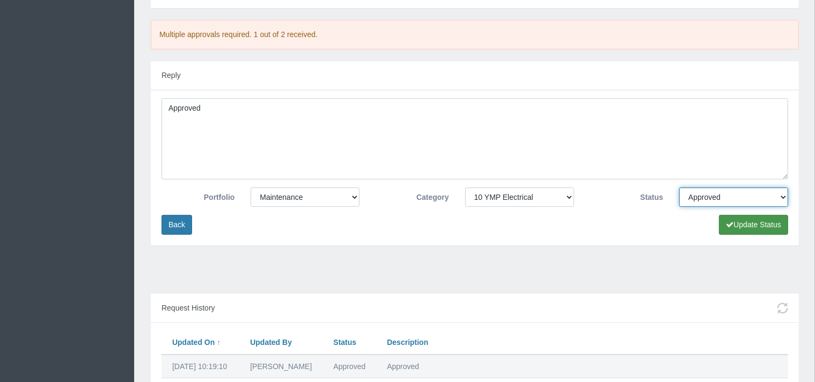 This screenshot has height=382, width=815. Describe the element at coordinates (412, 195) in the screenshot. I see `label: Category` at that location.